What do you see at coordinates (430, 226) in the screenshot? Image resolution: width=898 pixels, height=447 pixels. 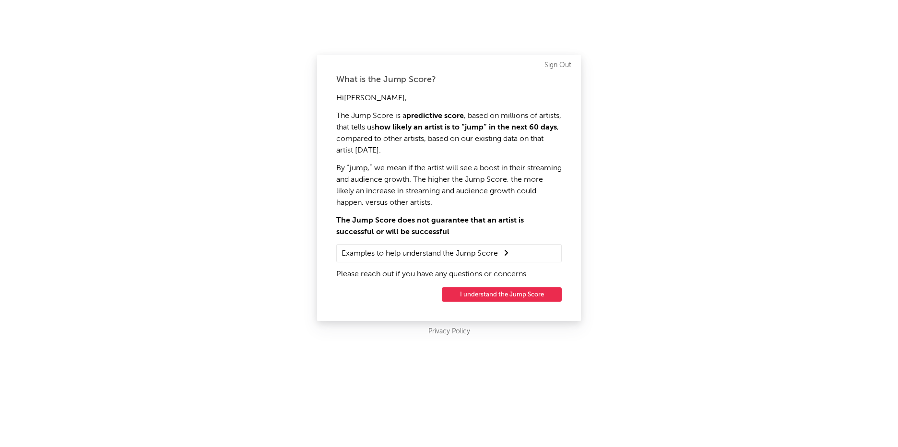 I see `strong: The Jump Score does not guarantee that an artist is successful or will be successful` at bounding box center [430, 226].